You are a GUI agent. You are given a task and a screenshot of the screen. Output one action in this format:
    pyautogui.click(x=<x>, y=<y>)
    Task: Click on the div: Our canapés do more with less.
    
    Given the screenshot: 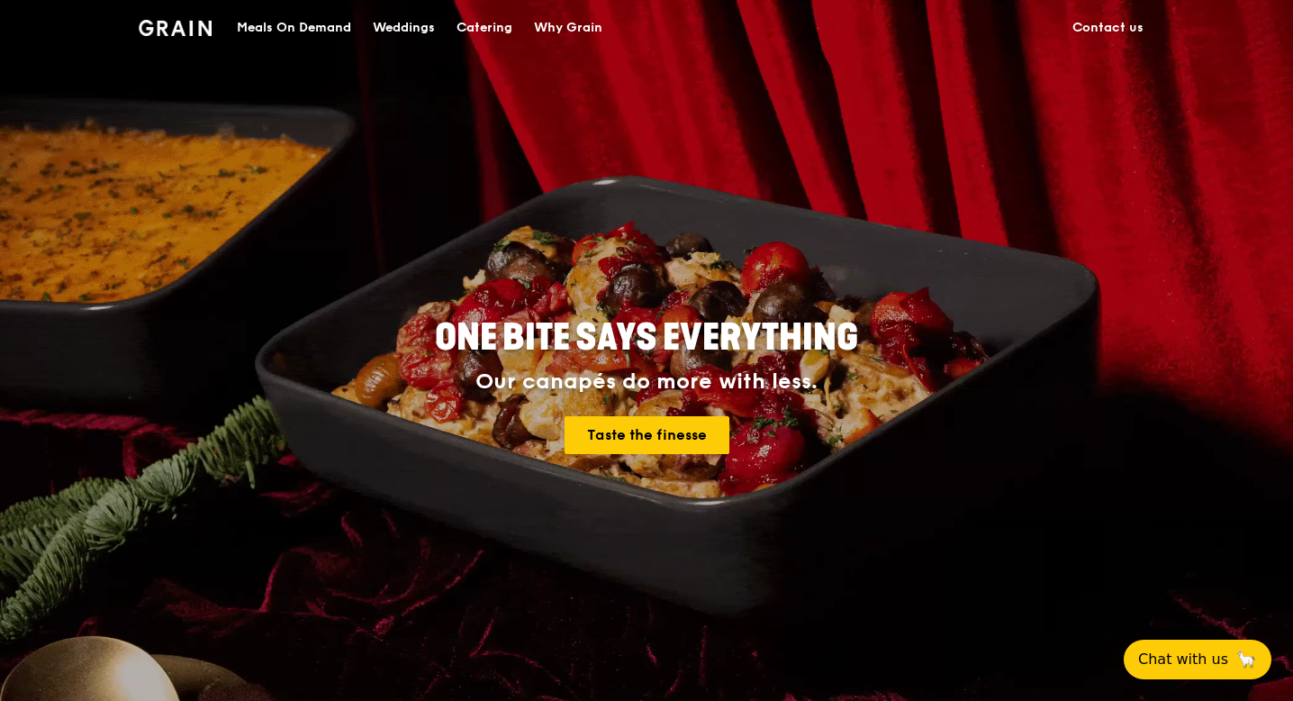 What is the action you would take?
    pyautogui.click(x=647, y=382)
    